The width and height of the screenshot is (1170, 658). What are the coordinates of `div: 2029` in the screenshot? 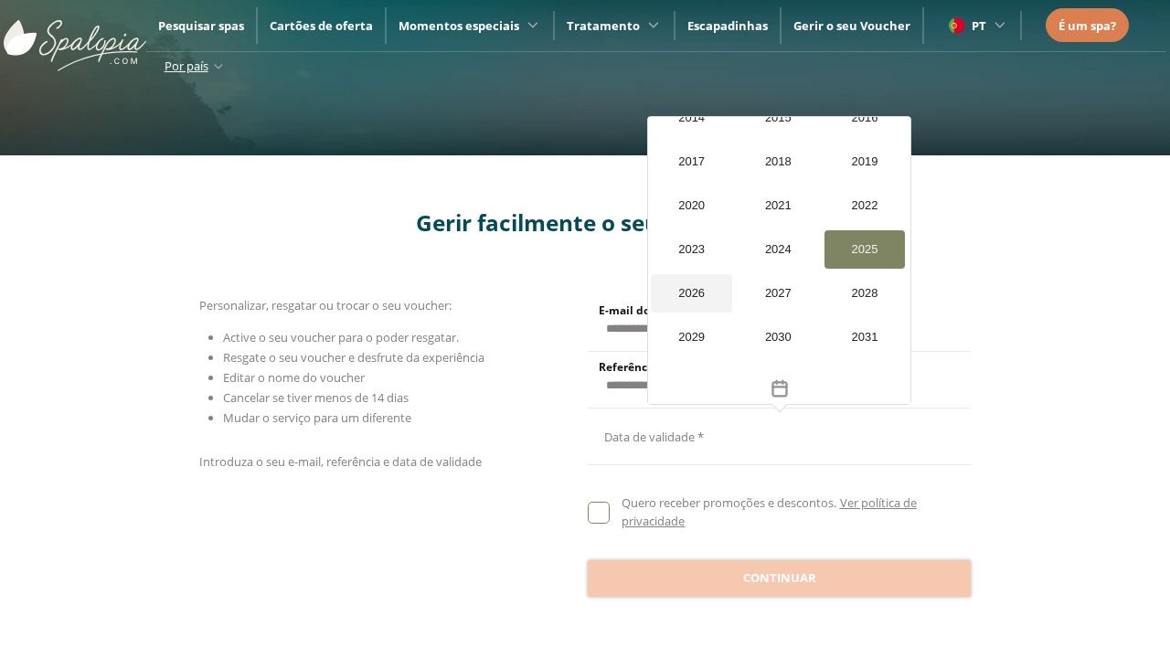 It's located at (691, 337).